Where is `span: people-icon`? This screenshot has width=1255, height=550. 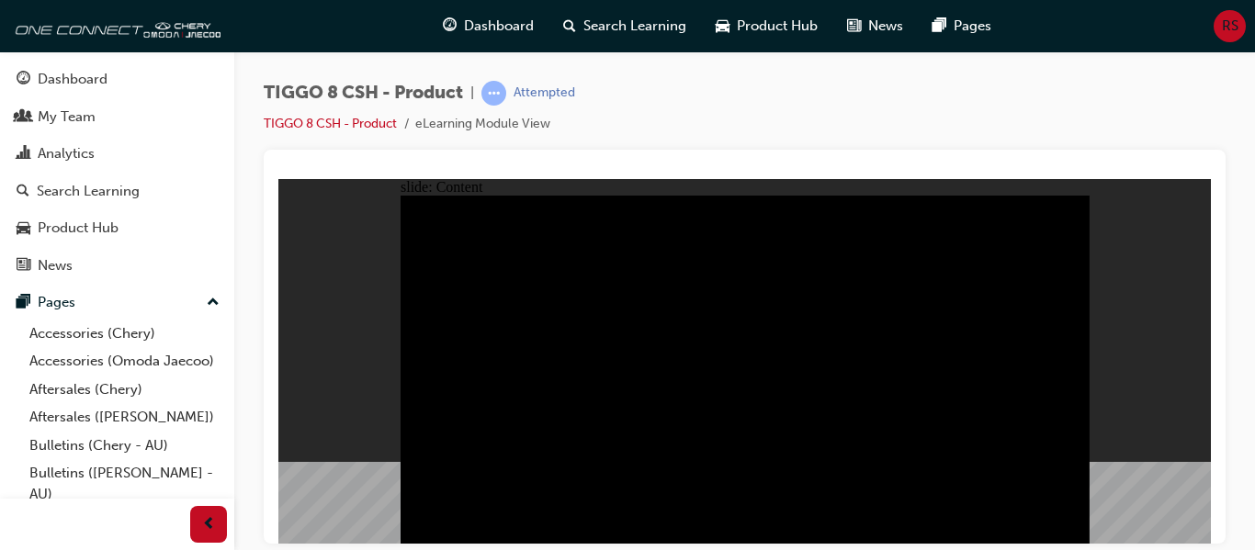
span: people-icon is located at coordinates (23, 118).